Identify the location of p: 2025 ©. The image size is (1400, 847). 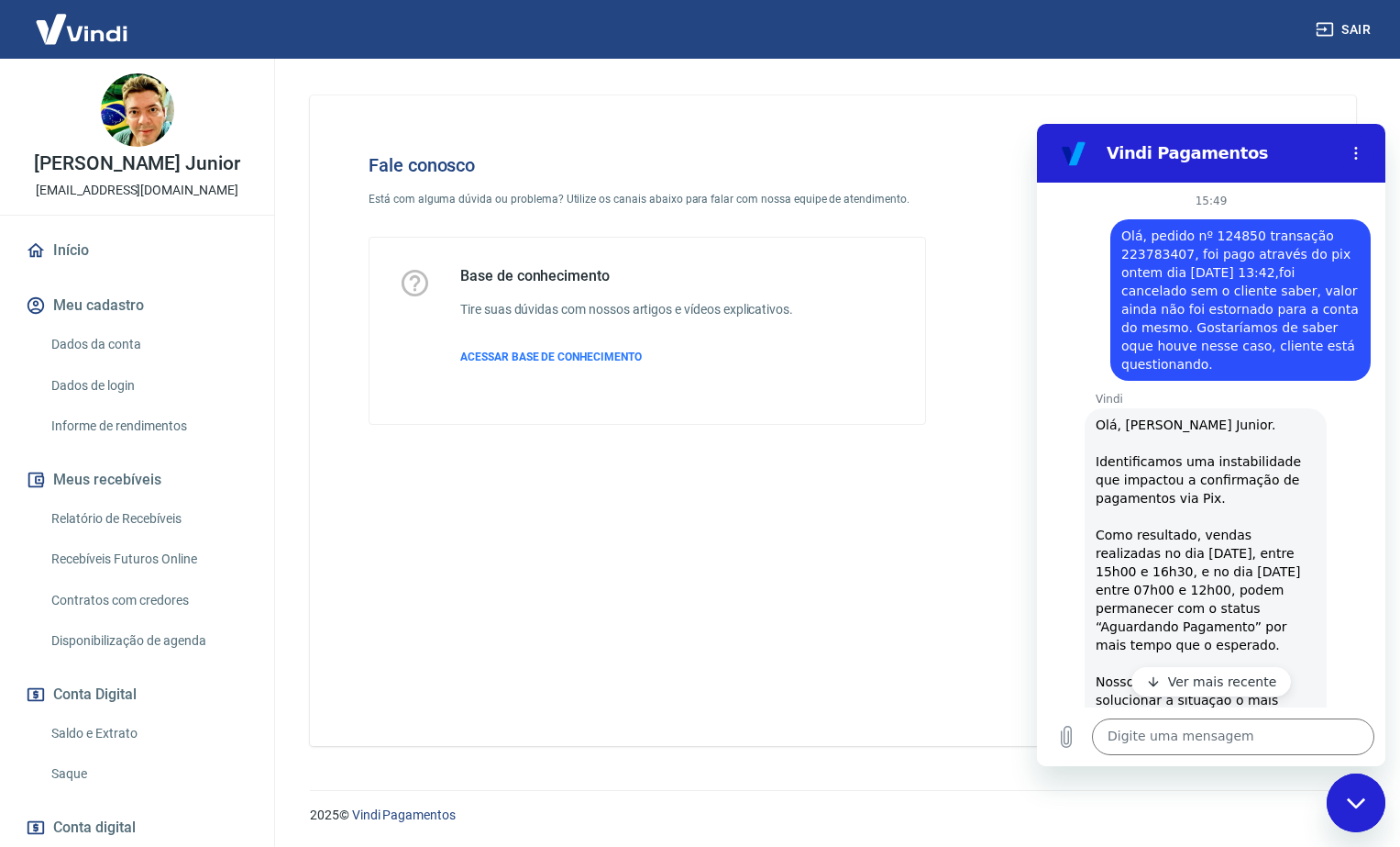
(833, 814).